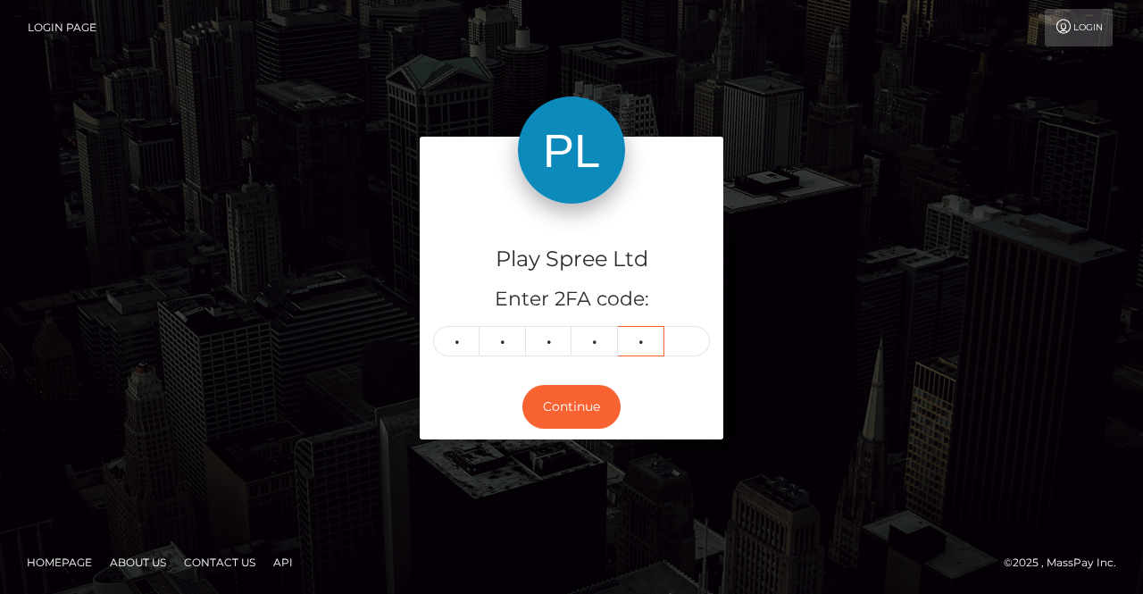 This screenshot has width=1143, height=594. I want to click on img: Play Spree Ltd, so click(572, 150).